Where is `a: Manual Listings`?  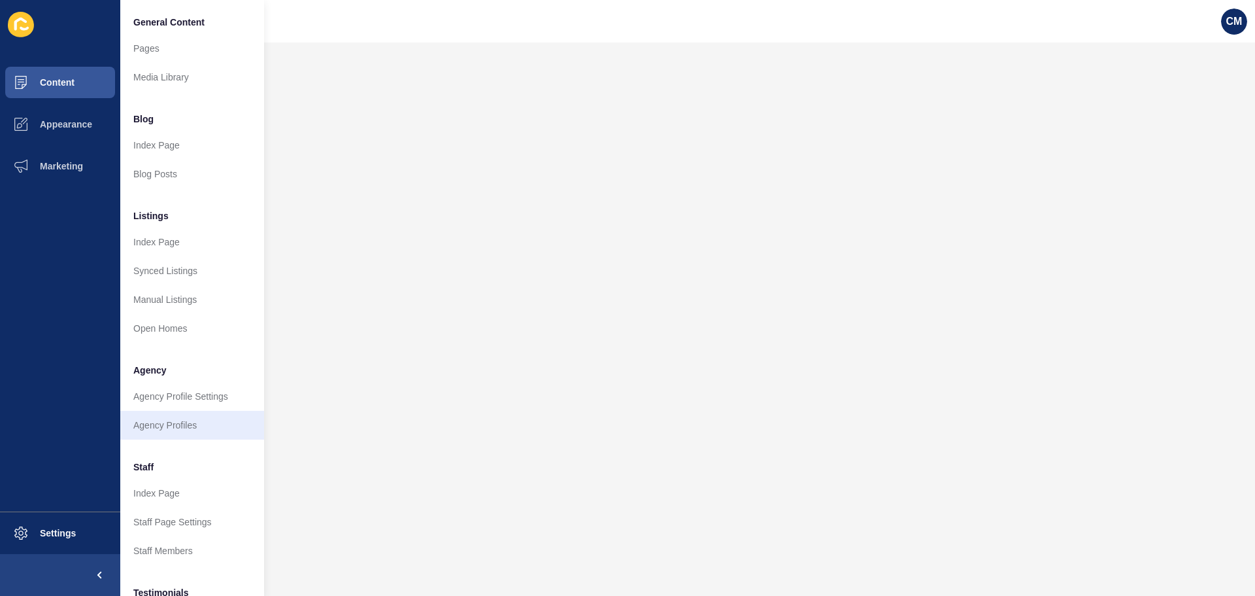
a: Manual Listings is located at coordinates (192, 299).